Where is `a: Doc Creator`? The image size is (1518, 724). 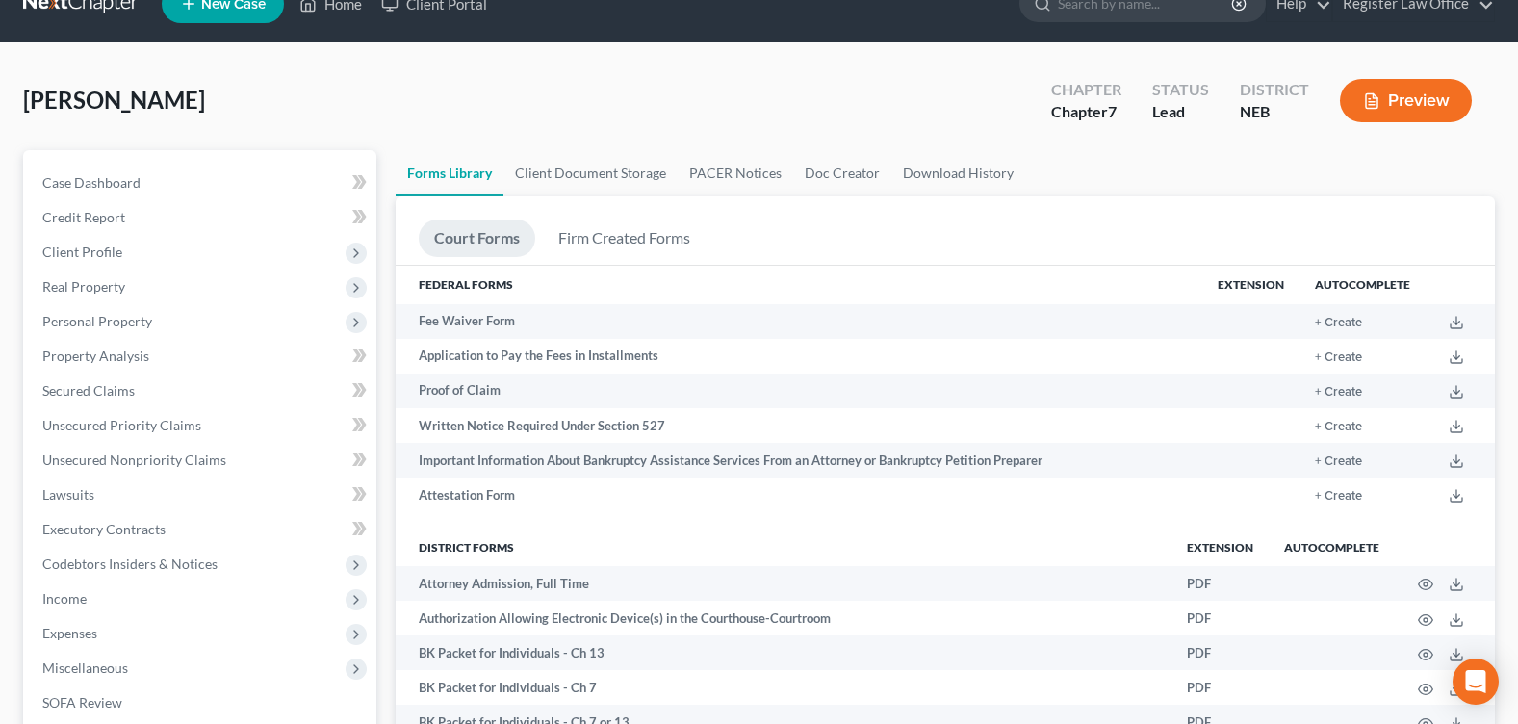 a: Doc Creator is located at coordinates (842, 173).